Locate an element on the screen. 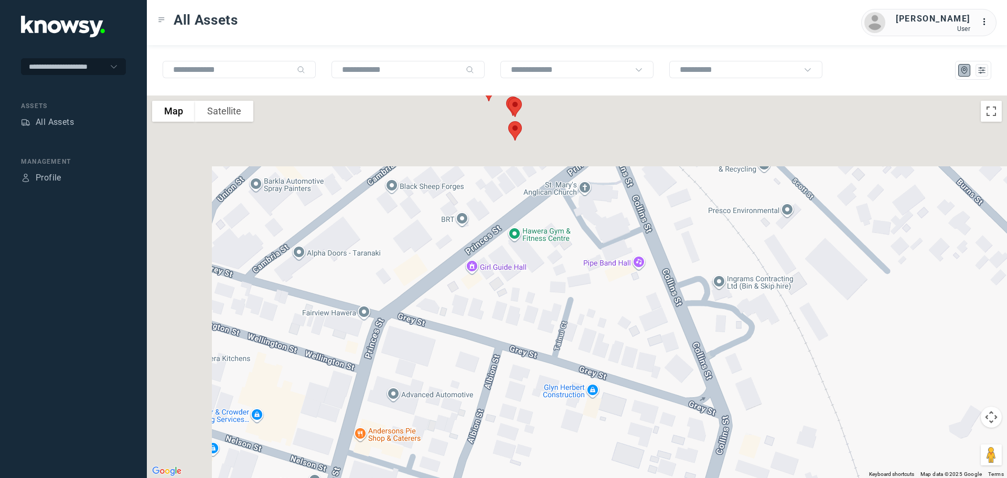 The height and width of the screenshot is (478, 1007). div: Management is located at coordinates (73, 161).